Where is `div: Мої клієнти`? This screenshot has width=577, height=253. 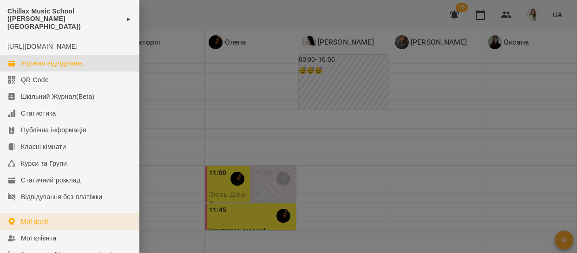 div: Мої клієнти is located at coordinates (39, 238).